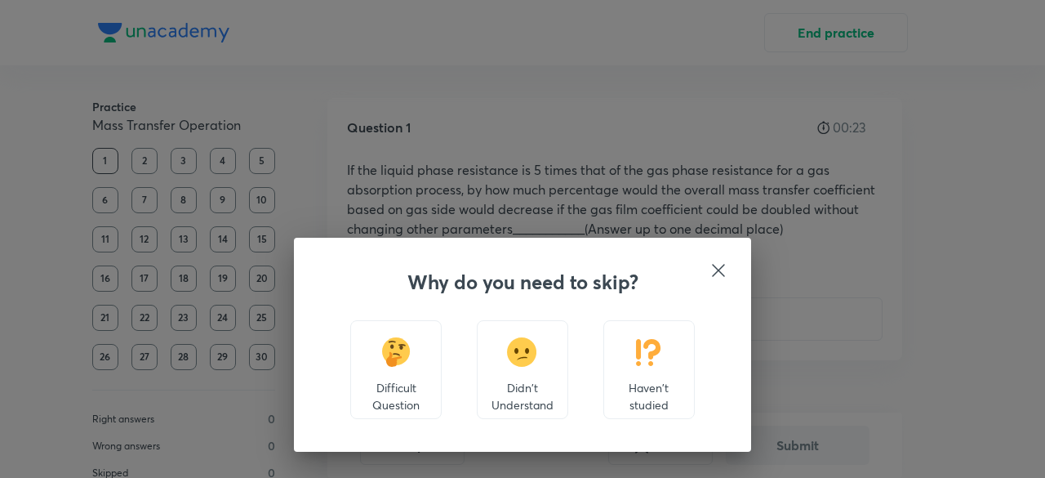 The width and height of the screenshot is (1045, 478). Describe the element at coordinates (648, 352) in the screenshot. I see `img: Haven't studied` at that location.